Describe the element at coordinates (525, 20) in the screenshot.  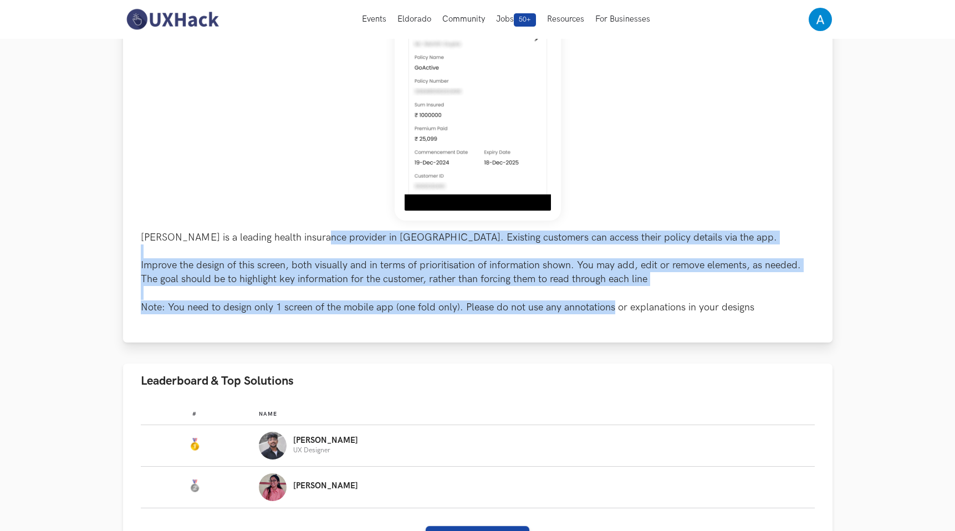
I see `span: 50+` at that location.